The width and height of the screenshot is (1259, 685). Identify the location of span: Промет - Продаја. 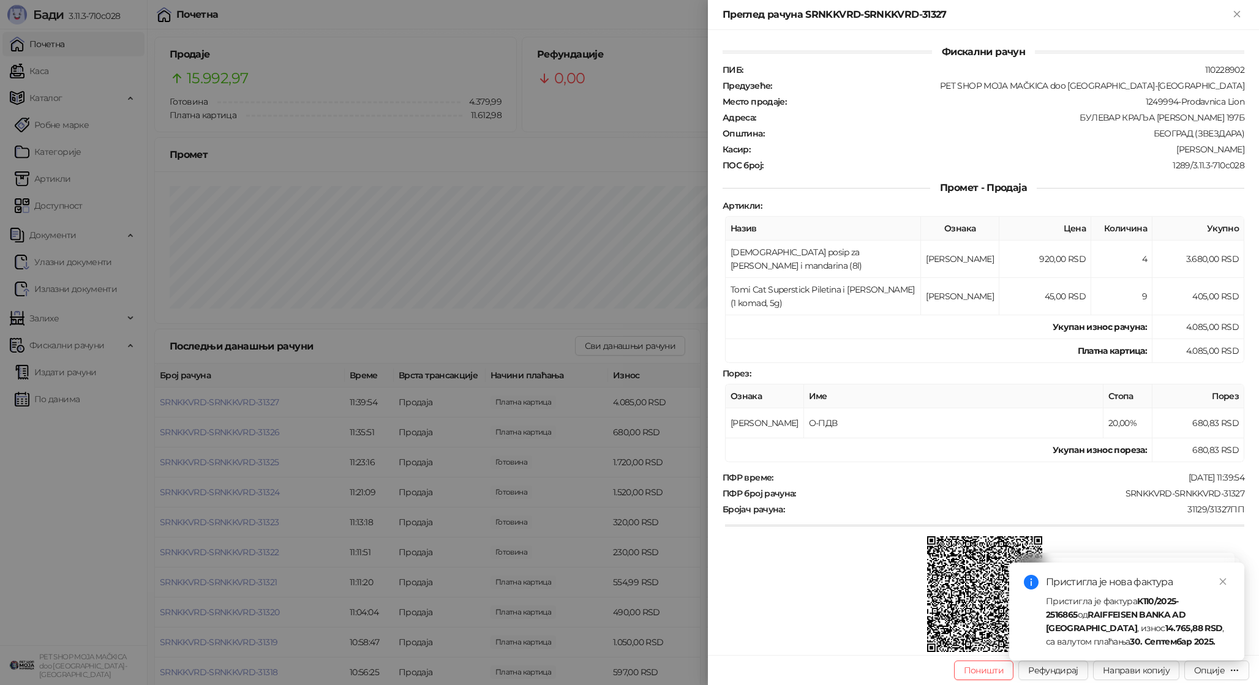
(983, 187).